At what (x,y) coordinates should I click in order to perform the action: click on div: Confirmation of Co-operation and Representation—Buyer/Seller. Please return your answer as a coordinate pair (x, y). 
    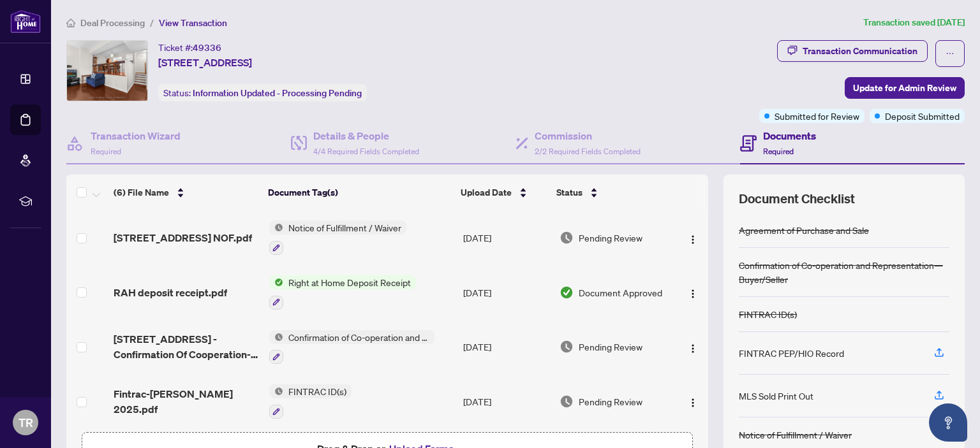
    Looking at the image, I should click on (844, 272).